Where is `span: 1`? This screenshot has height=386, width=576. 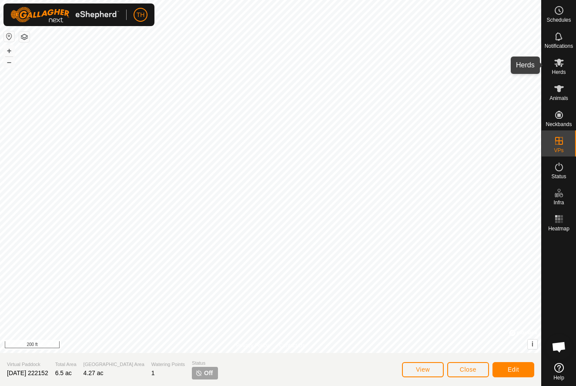 span: 1 is located at coordinates (153, 373).